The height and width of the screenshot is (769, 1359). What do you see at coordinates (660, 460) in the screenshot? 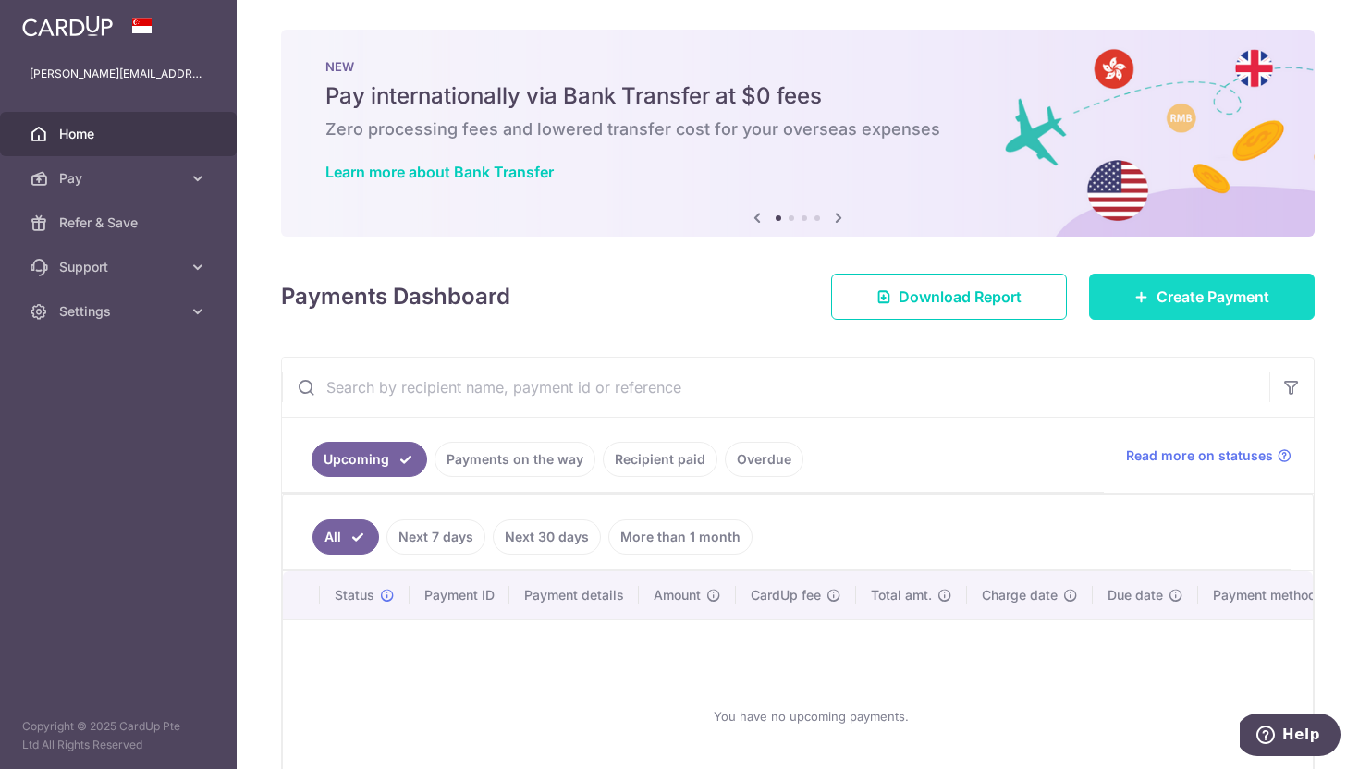
I see `a: Recipient paid` at bounding box center [660, 460].